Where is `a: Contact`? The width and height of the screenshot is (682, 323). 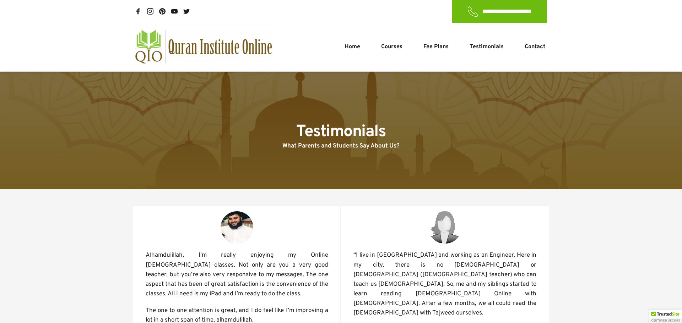
a: Contact is located at coordinates (535, 47).